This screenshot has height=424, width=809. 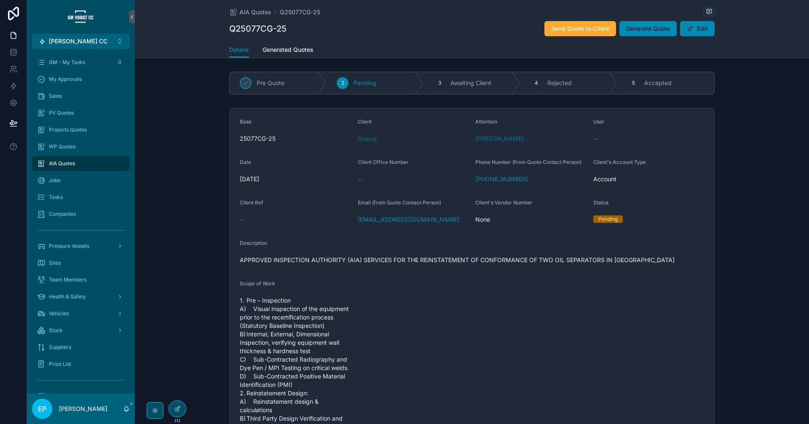 What do you see at coordinates (648, 29) in the screenshot?
I see `span: Generate Quote` at bounding box center [648, 29].